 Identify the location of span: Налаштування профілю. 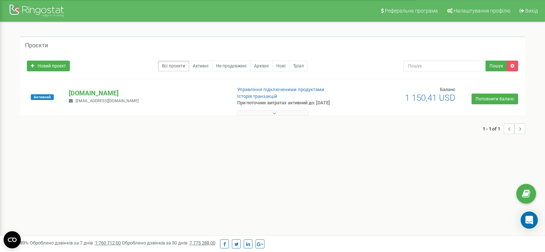
(482, 11).